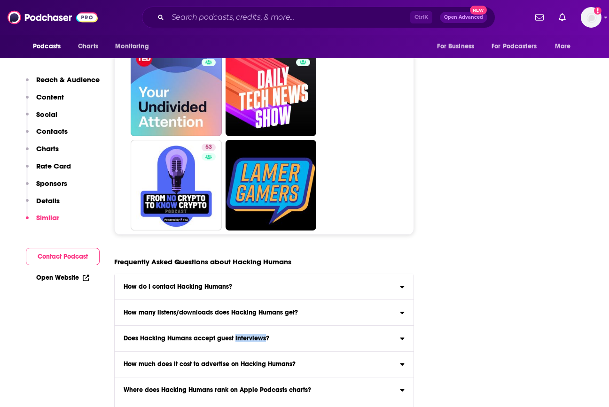  What do you see at coordinates (52, 183) in the screenshot?
I see `p: Sponsors` at bounding box center [52, 183].